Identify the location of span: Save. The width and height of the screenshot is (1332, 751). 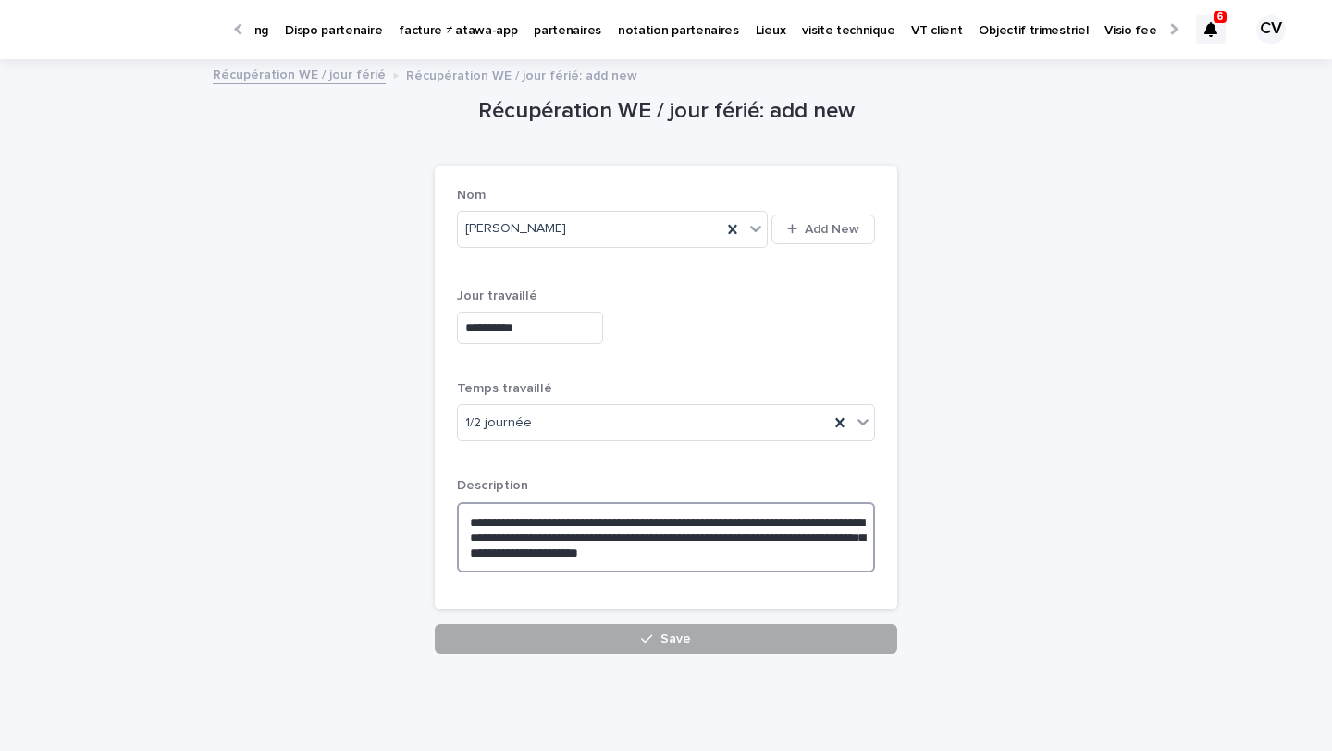
(675, 639).